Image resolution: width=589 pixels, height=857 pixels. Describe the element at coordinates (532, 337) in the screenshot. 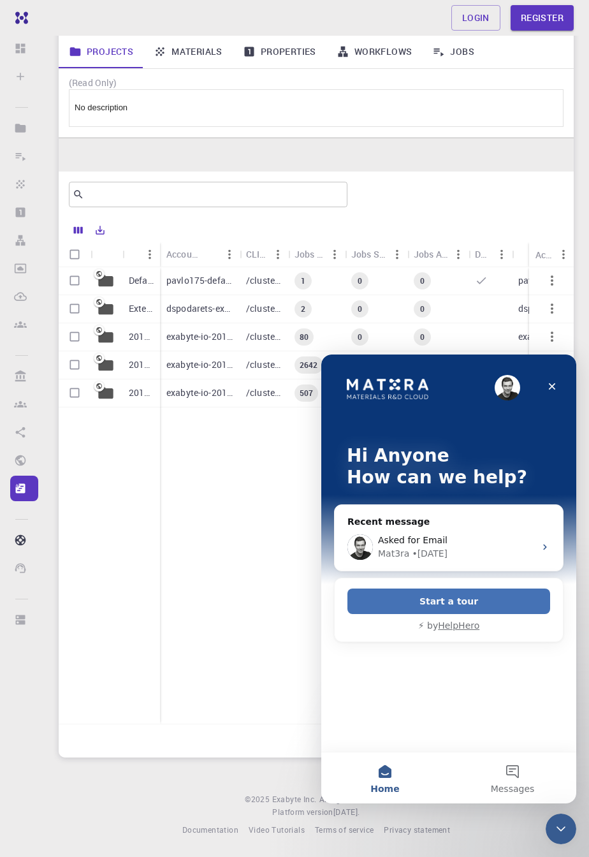

I see `p: exabyte-io` at that location.